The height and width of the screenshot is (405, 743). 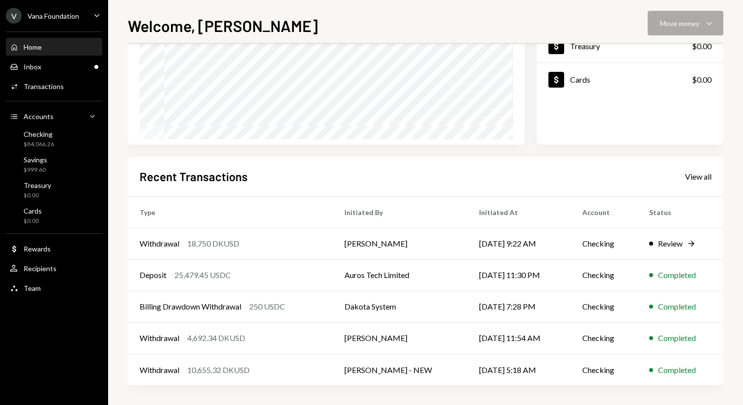 What do you see at coordinates (267, 306) in the screenshot?
I see `div: 250 USDC` at bounding box center [267, 306].